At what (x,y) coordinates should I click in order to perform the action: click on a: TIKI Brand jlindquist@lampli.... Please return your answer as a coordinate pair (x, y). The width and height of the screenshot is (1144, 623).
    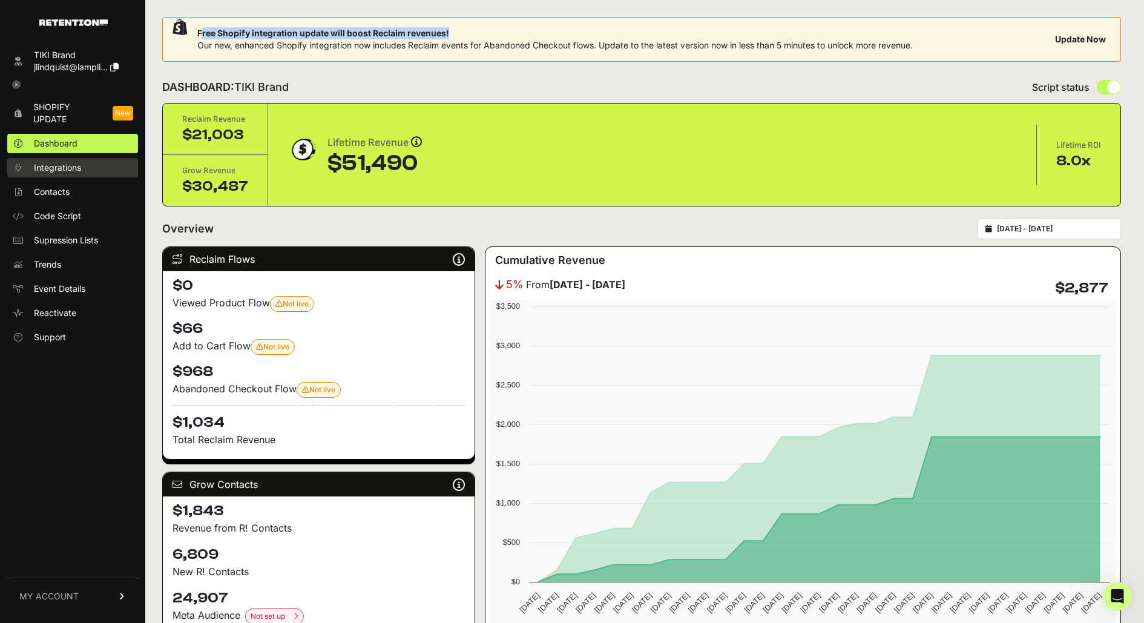
    Looking at the image, I should click on (73, 61).